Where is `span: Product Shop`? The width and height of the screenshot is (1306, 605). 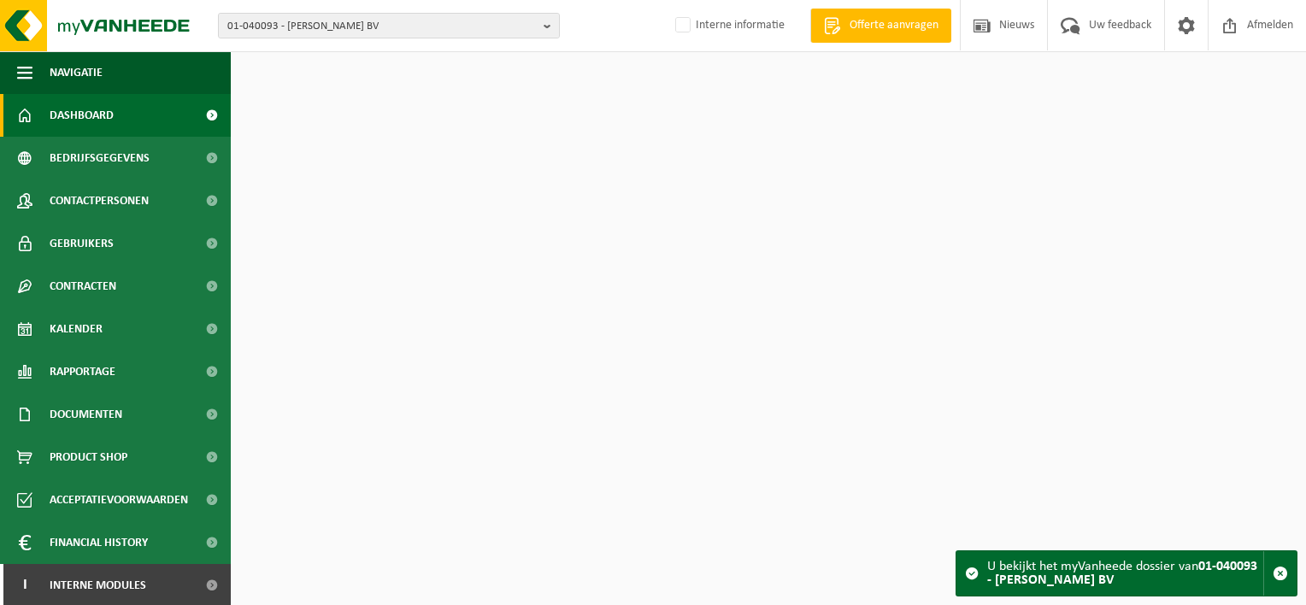
span: Product Shop is located at coordinates (88, 457).